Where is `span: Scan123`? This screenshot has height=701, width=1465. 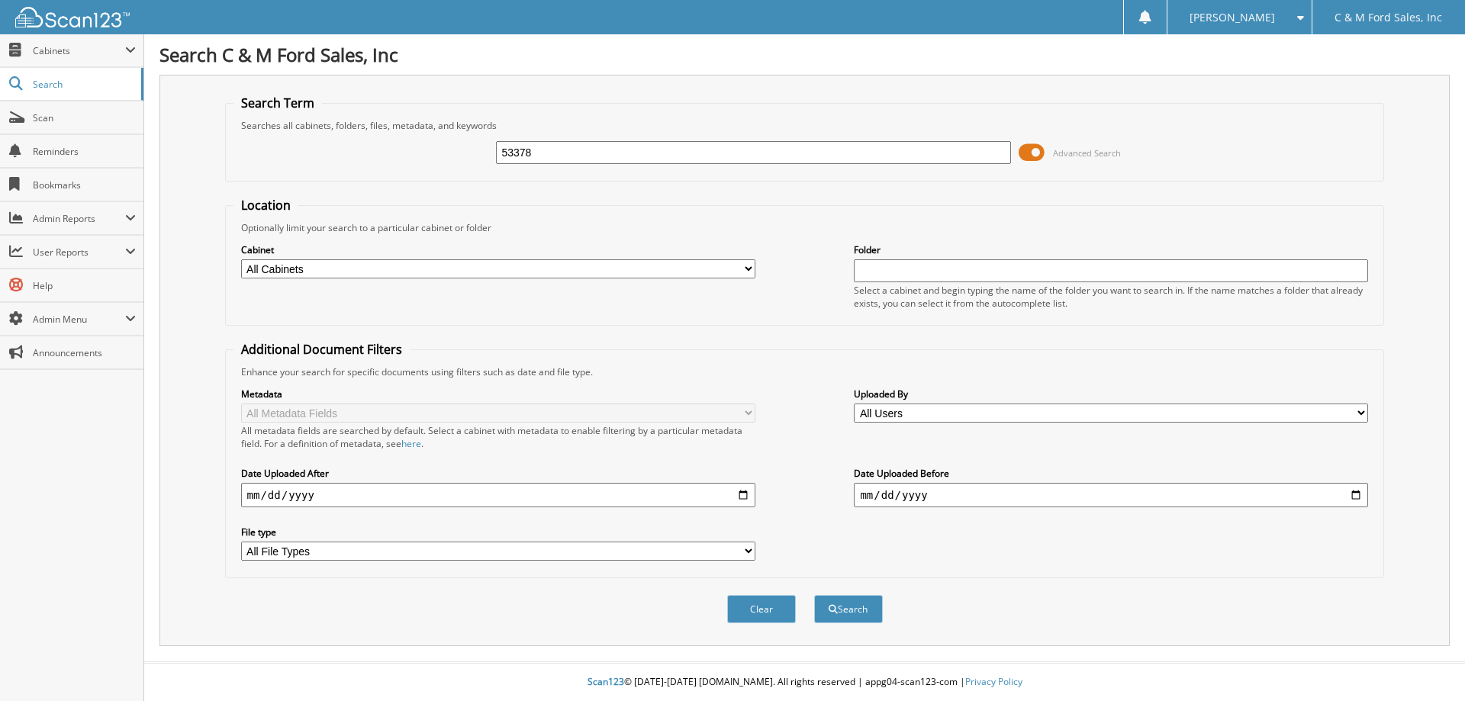 span: Scan123 is located at coordinates (606, 681).